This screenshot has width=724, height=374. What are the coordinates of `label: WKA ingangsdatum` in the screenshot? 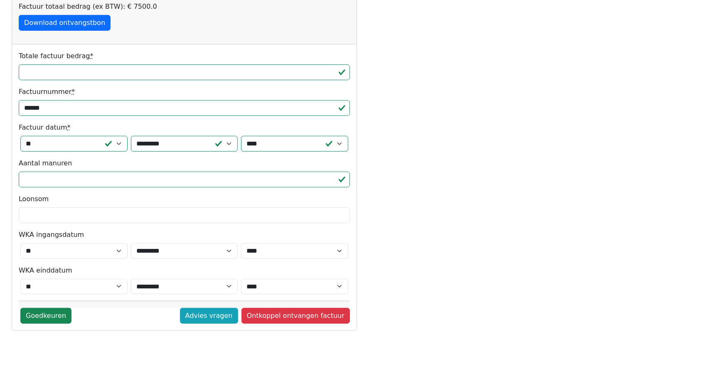 It's located at (51, 235).